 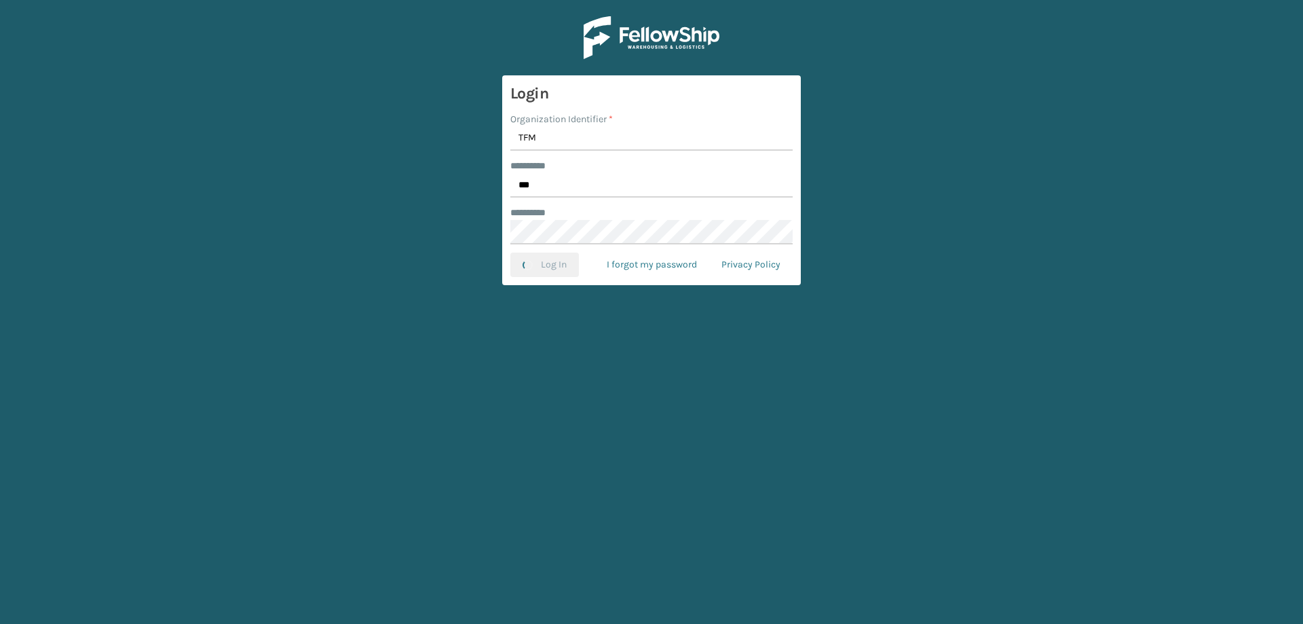 I want to click on img: Logo, so click(x=652, y=37).